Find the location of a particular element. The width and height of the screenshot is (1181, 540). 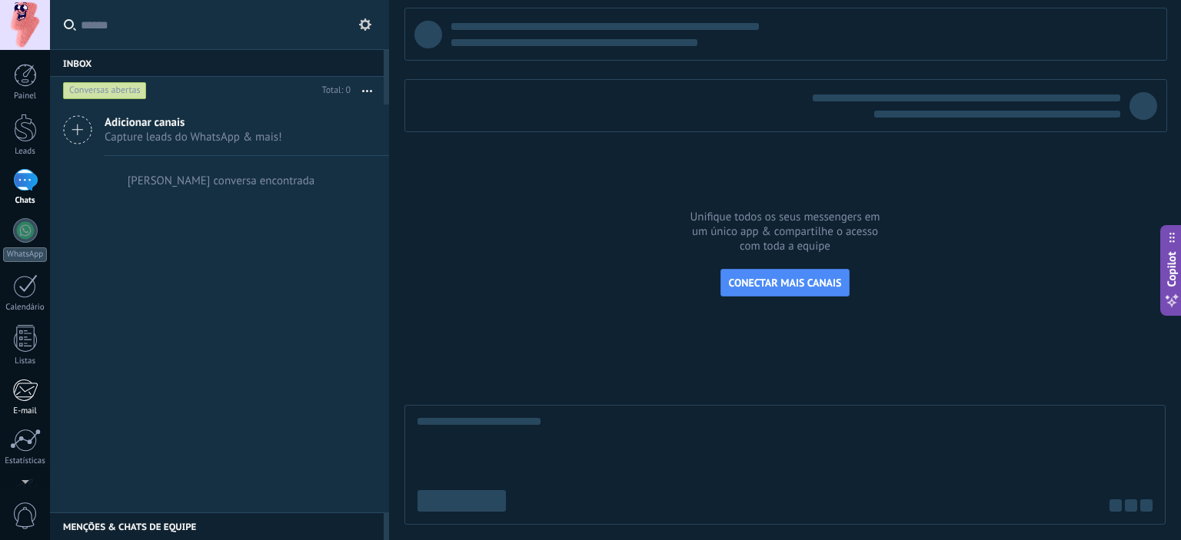

div: Chats is located at coordinates (25, 201).